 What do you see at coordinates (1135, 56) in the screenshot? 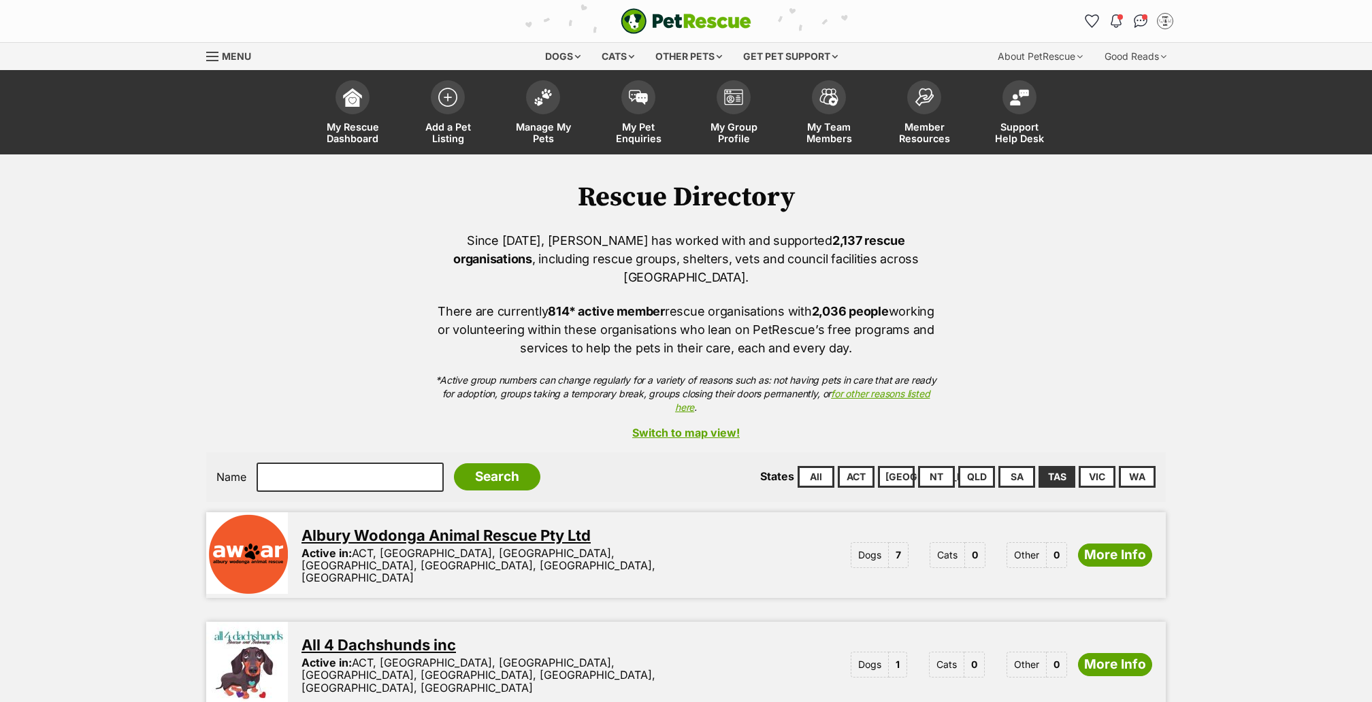
I see `div: Good Reads` at bounding box center [1135, 56].